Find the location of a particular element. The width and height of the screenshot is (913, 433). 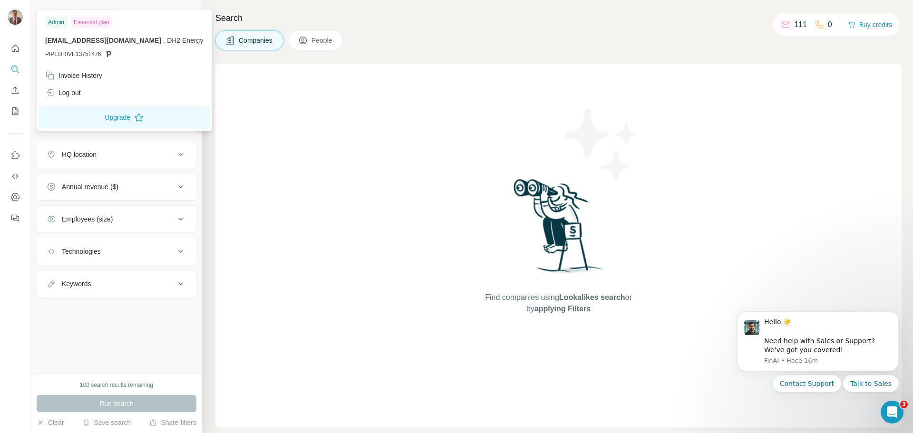

div: Quick reply options is located at coordinates (95, 84).